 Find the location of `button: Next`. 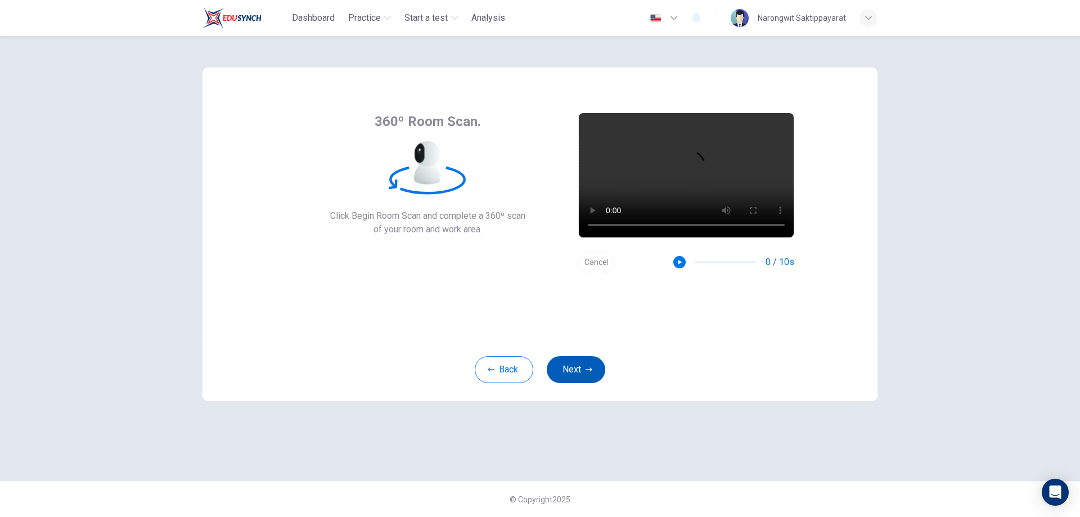

button: Next is located at coordinates (576, 370).